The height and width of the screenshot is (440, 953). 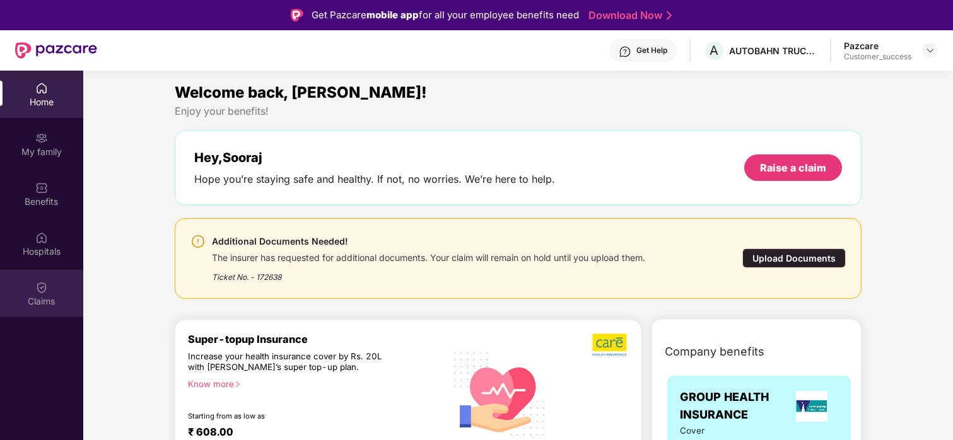 What do you see at coordinates (316, 339) in the screenshot?
I see `div: Super-topup Insurance` at bounding box center [316, 339].